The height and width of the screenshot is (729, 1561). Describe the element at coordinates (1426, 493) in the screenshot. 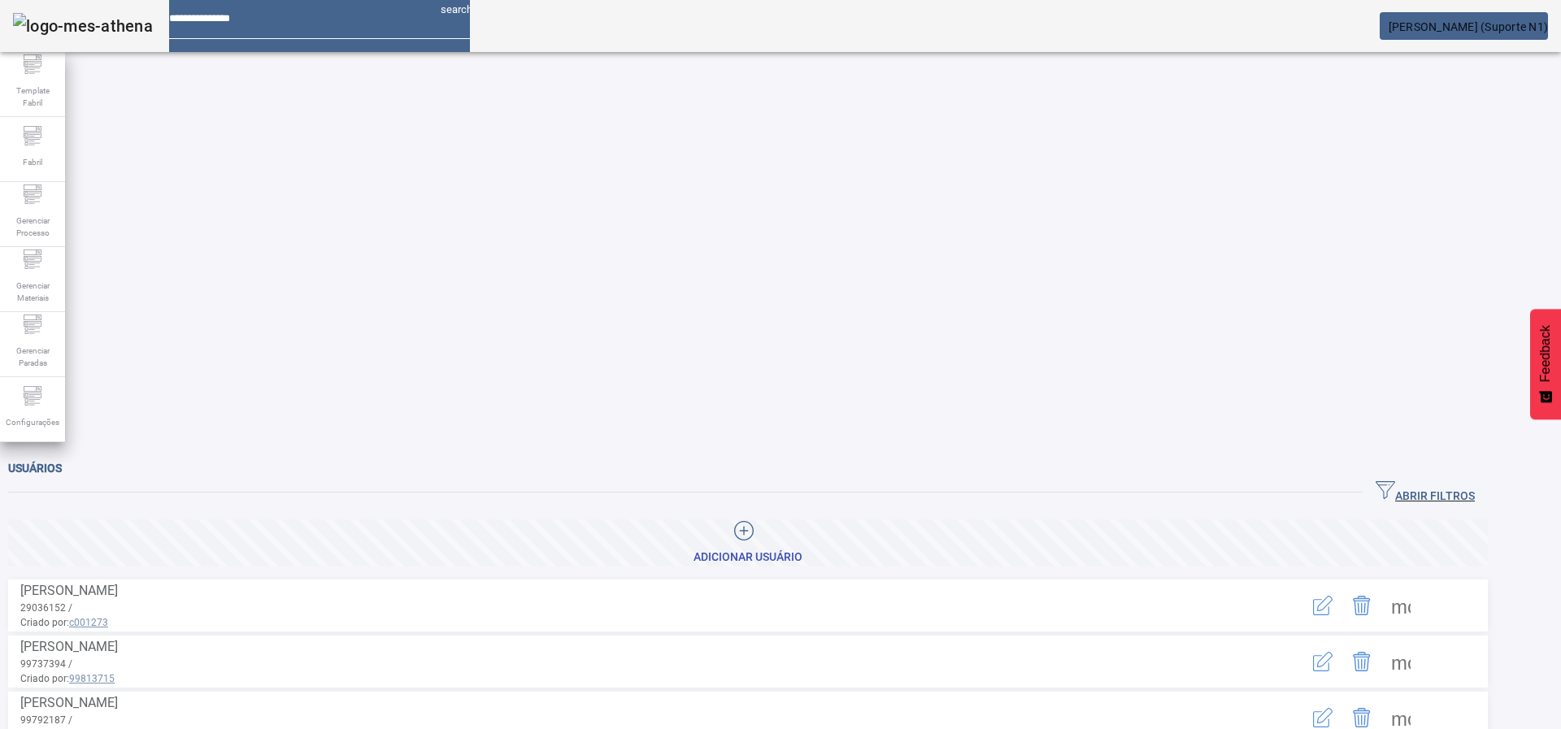

I see `span: ABRIR FILTROS` at that location.